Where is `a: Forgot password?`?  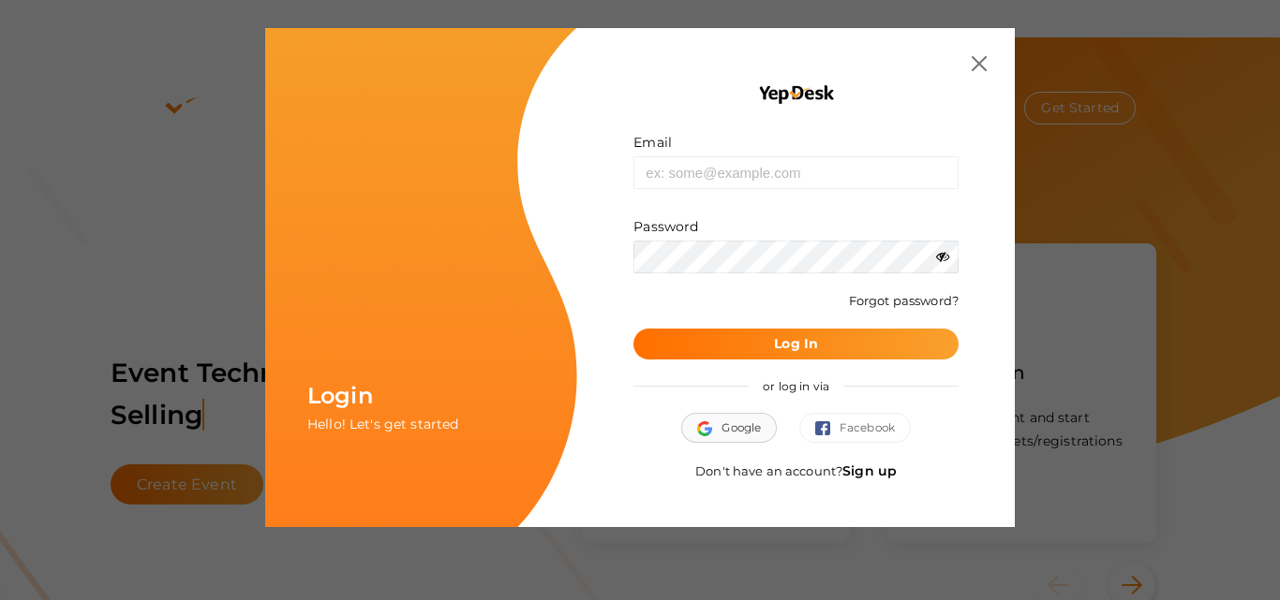 a: Forgot password? is located at coordinates (903, 301).